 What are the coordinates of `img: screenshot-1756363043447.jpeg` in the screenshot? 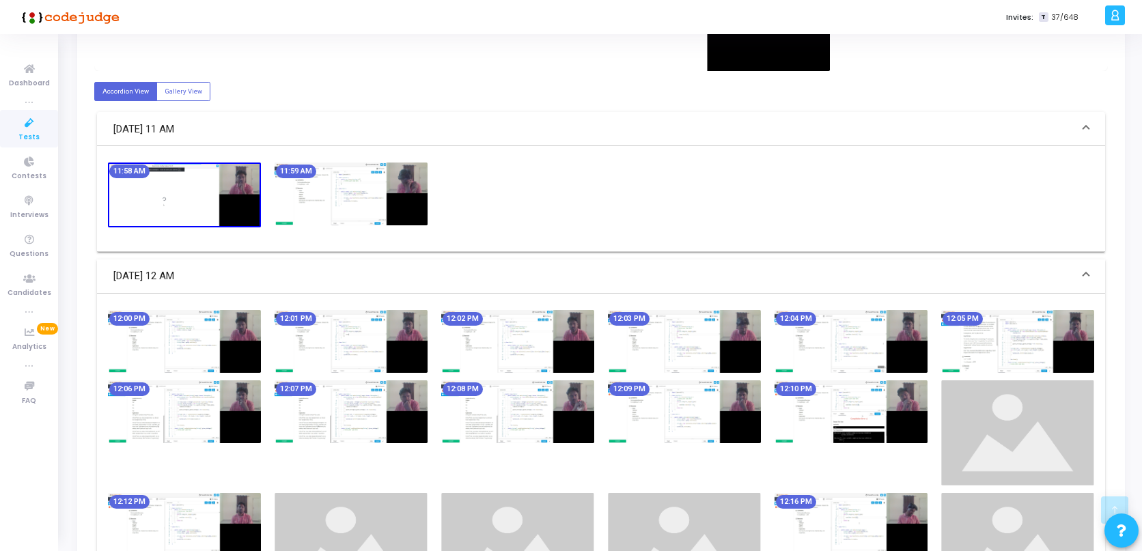 It's located at (351, 412).